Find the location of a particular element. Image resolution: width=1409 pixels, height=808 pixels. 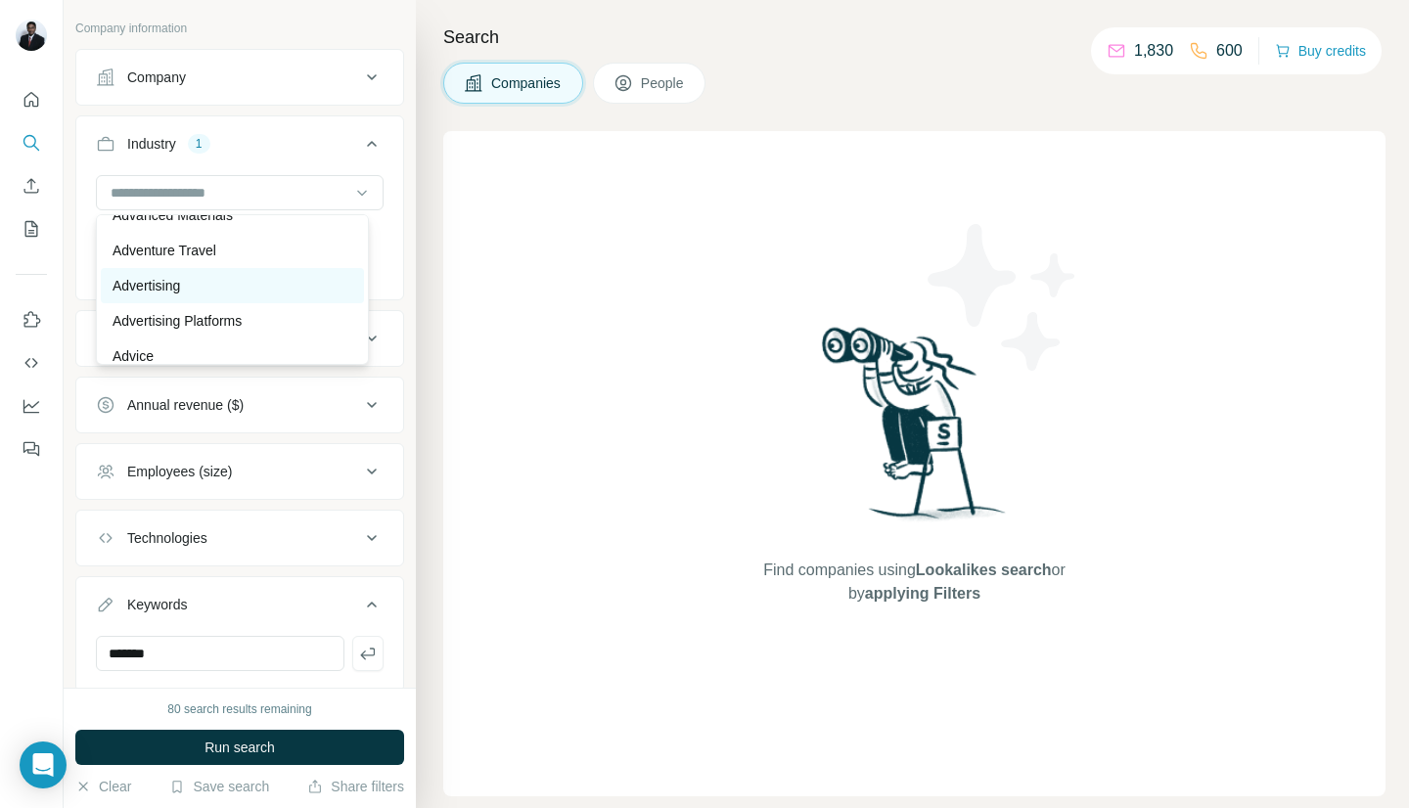

span: applying Filters is located at coordinates (923, 593).